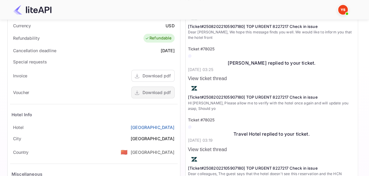 This screenshot has height=176, width=369. What do you see at coordinates (30, 62) in the screenshot?
I see `div: Special requests` at bounding box center [30, 62].